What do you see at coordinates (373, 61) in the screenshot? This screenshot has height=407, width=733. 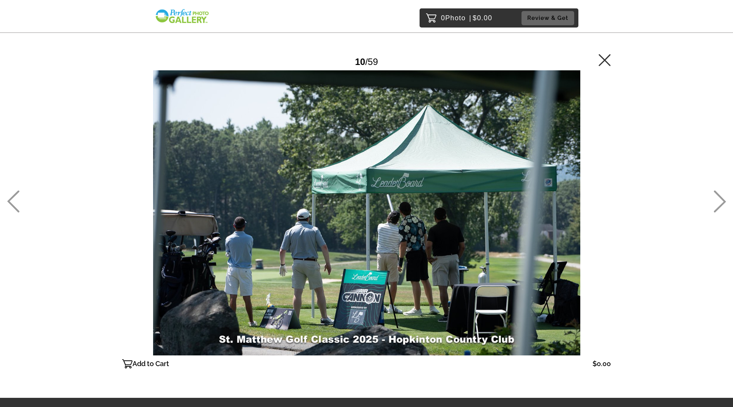 I see `span: 59` at bounding box center [373, 61].